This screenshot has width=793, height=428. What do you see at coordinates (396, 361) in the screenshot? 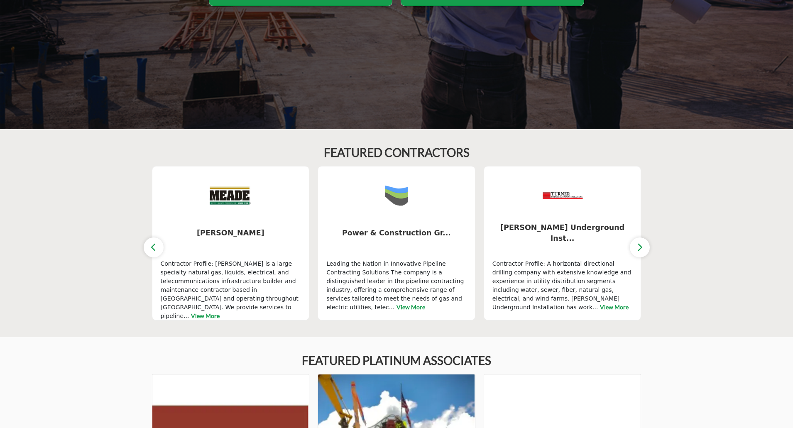
I see `h2: FEATURED PLATINUM ASSOCIATES` at bounding box center [396, 361].